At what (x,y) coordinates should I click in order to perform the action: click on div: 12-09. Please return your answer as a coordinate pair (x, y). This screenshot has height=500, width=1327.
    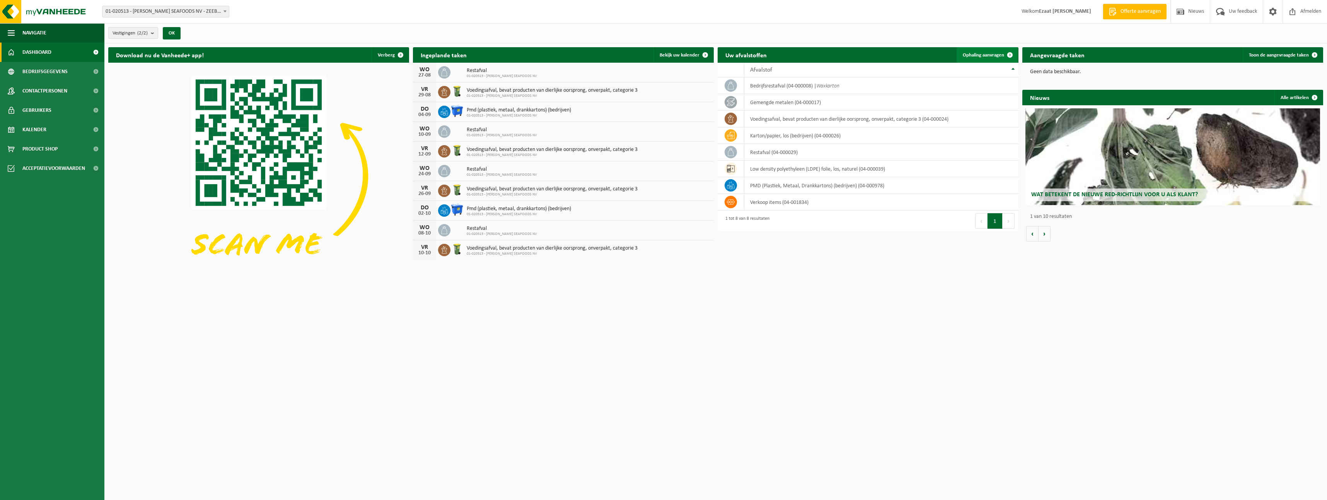
    Looking at the image, I should click on (425, 154).